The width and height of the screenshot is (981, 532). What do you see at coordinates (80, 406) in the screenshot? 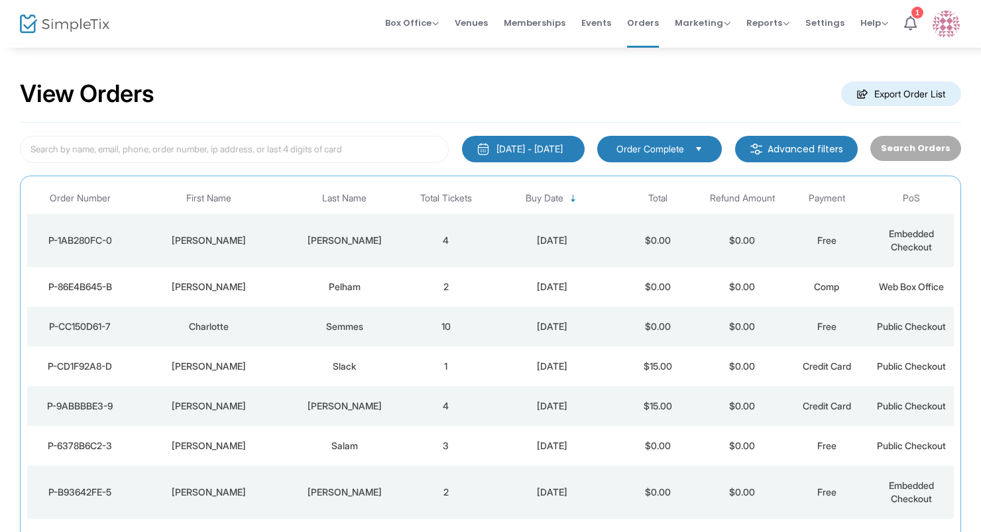
I see `div: P-9ABBBBE3-9` at bounding box center [80, 406].